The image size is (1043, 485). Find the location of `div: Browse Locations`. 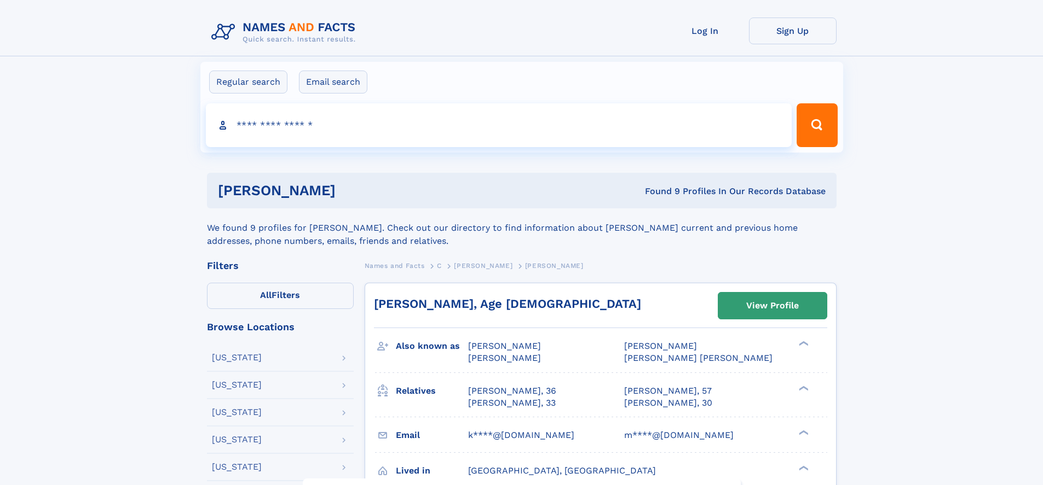

div: Browse Locations is located at coordinates (280, 327).